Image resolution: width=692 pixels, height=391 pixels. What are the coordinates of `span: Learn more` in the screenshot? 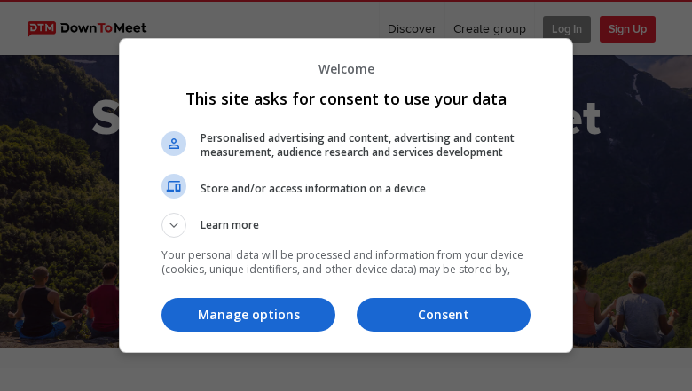 It's located at (230, 227).